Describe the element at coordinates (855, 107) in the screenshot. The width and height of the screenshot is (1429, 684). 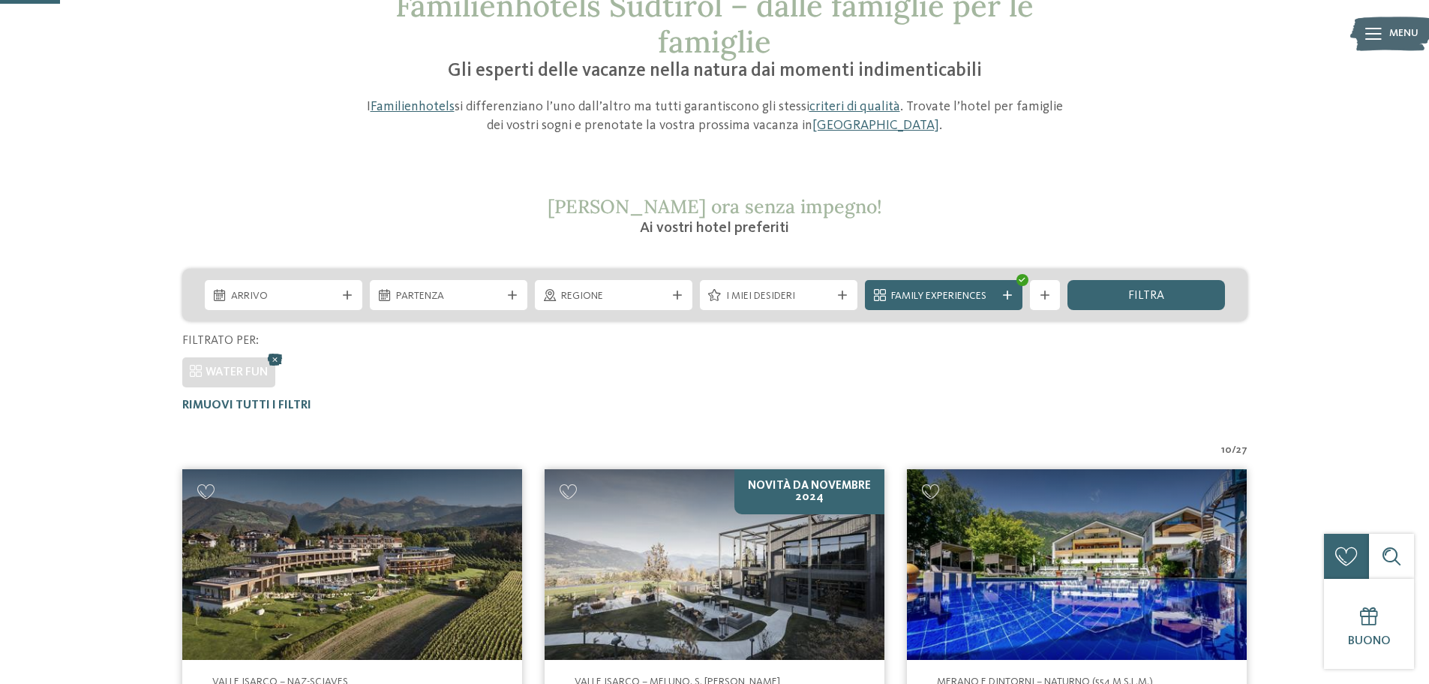
I see `a: criteri di qualità` at that location.